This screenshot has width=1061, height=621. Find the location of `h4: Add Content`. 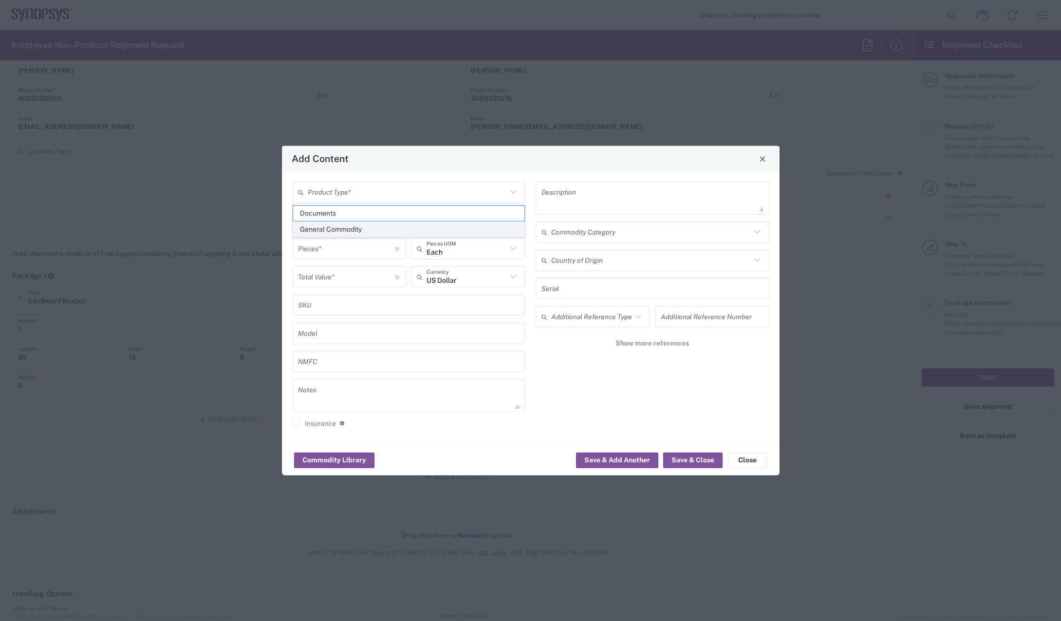

h4: Add Content is located at coordinates (320, 158).